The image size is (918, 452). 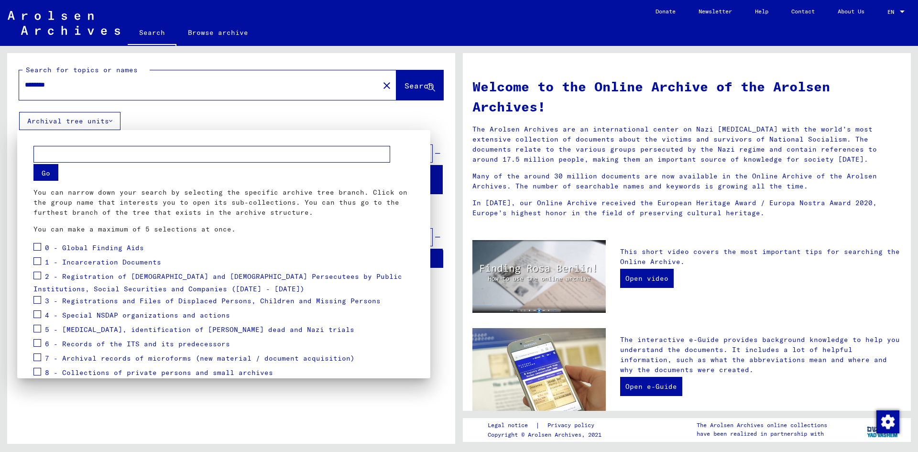 I want to click on span: 0 - Global Finding Aids, so click(x=94, y=248).